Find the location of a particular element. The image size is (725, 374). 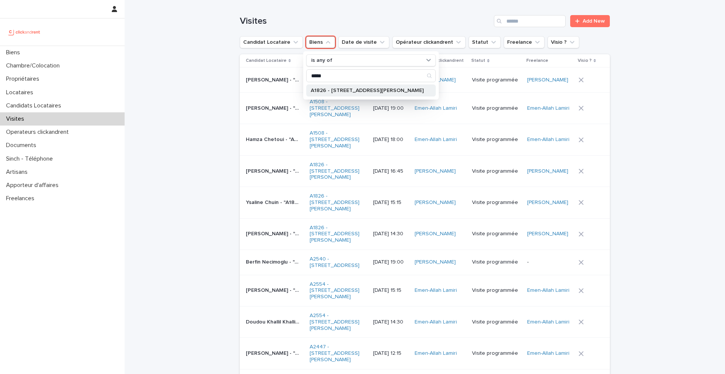

h1: Visites is located at coordinates (365, 21).